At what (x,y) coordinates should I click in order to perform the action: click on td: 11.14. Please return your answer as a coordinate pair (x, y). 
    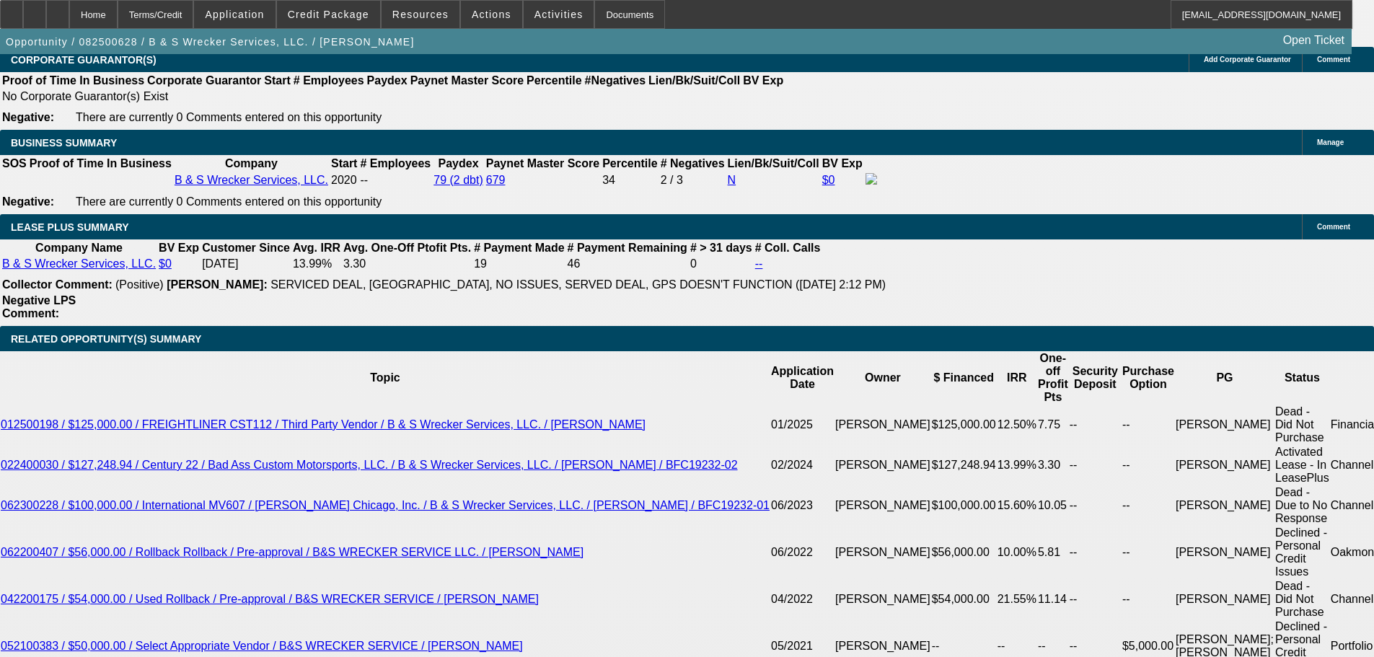
    Looking at the image, I should click on (1053, 599).